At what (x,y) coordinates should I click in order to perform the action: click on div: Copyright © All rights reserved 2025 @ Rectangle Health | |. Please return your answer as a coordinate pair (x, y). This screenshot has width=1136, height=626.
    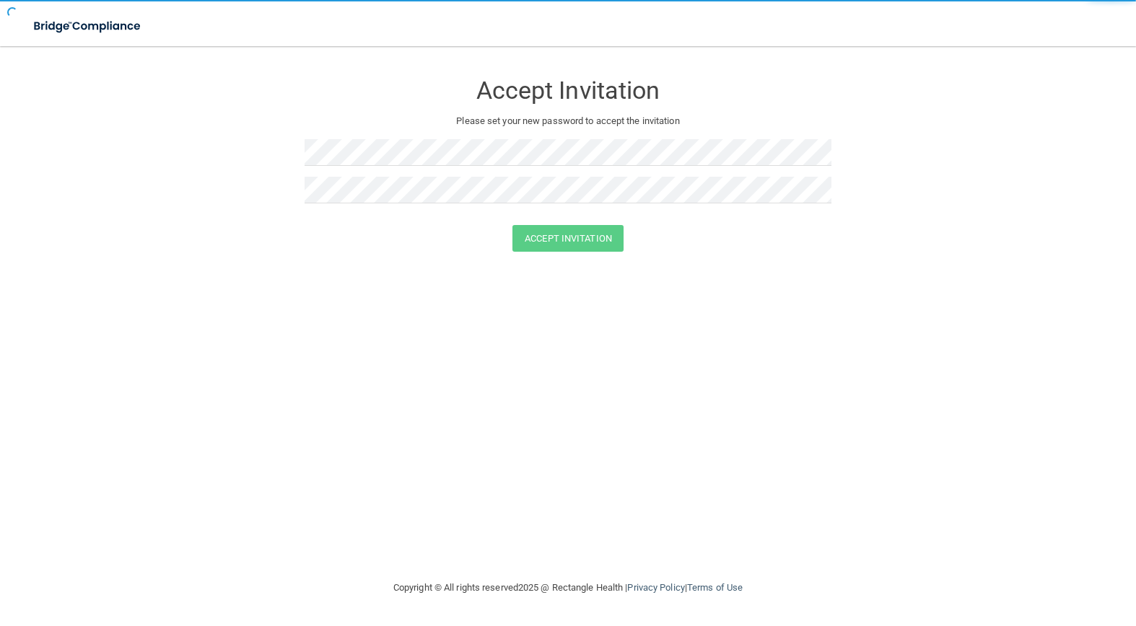
    Looking at the image, I should click on (568, 588).